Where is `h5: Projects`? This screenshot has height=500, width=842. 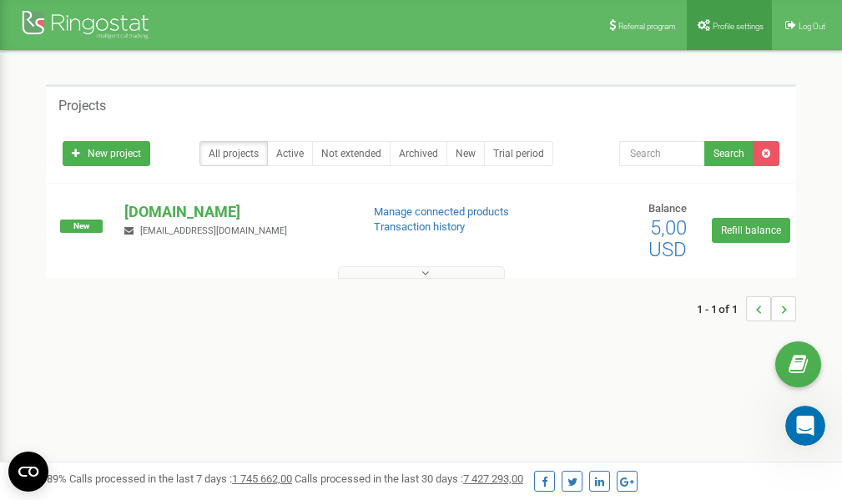 h5: Projects is located at coordinates (82, 106).